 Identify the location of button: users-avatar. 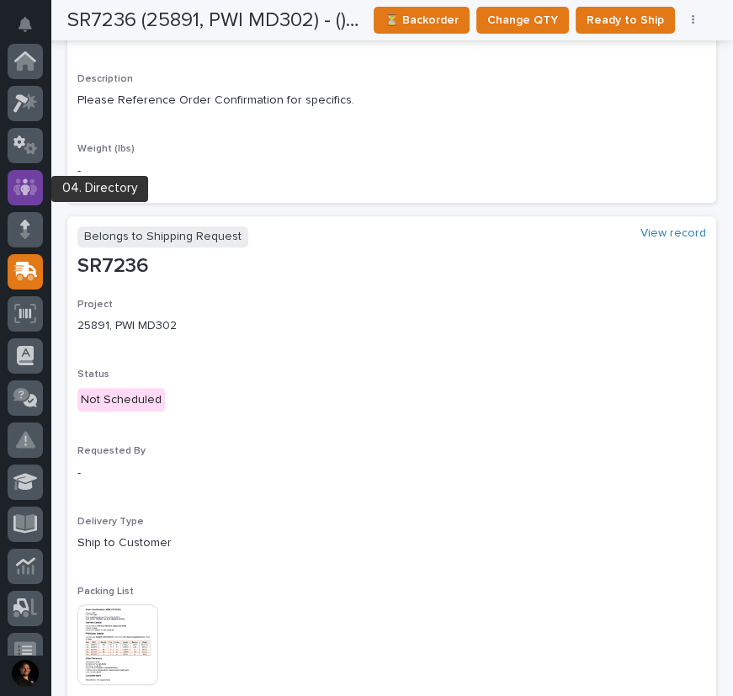
(25, 673).